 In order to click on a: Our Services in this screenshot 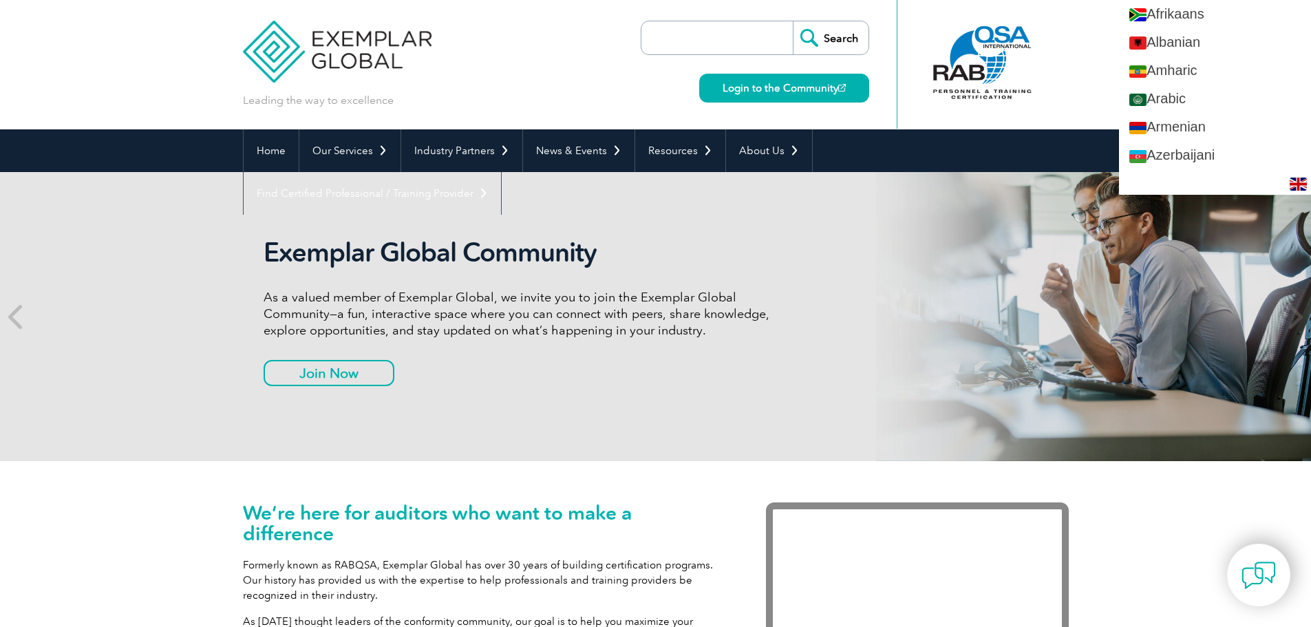, I will do `click(350, 151)`.